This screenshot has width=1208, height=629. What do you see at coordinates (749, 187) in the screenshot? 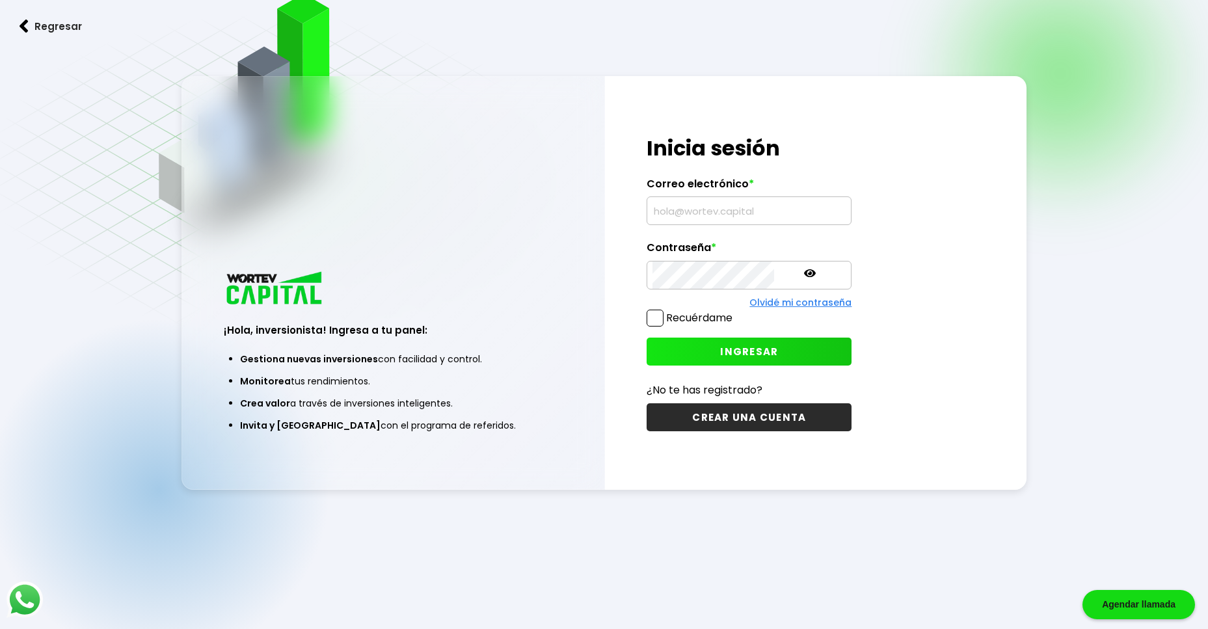
I see `label: Correo electrónico` at bounding box center [749, 187].